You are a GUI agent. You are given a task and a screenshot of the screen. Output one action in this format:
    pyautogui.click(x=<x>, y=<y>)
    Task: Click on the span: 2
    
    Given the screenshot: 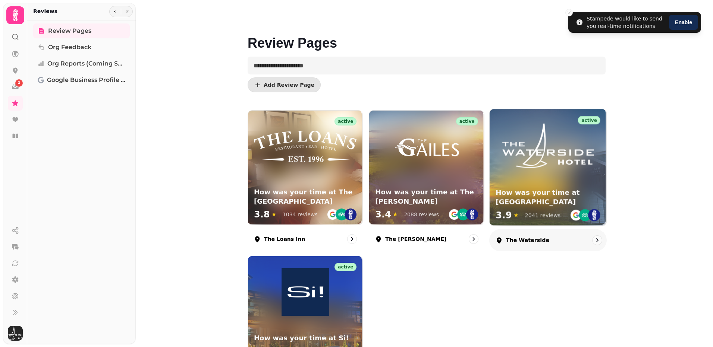 What is the action you would take?
    pyautogui.click(x=19, y=83)
    